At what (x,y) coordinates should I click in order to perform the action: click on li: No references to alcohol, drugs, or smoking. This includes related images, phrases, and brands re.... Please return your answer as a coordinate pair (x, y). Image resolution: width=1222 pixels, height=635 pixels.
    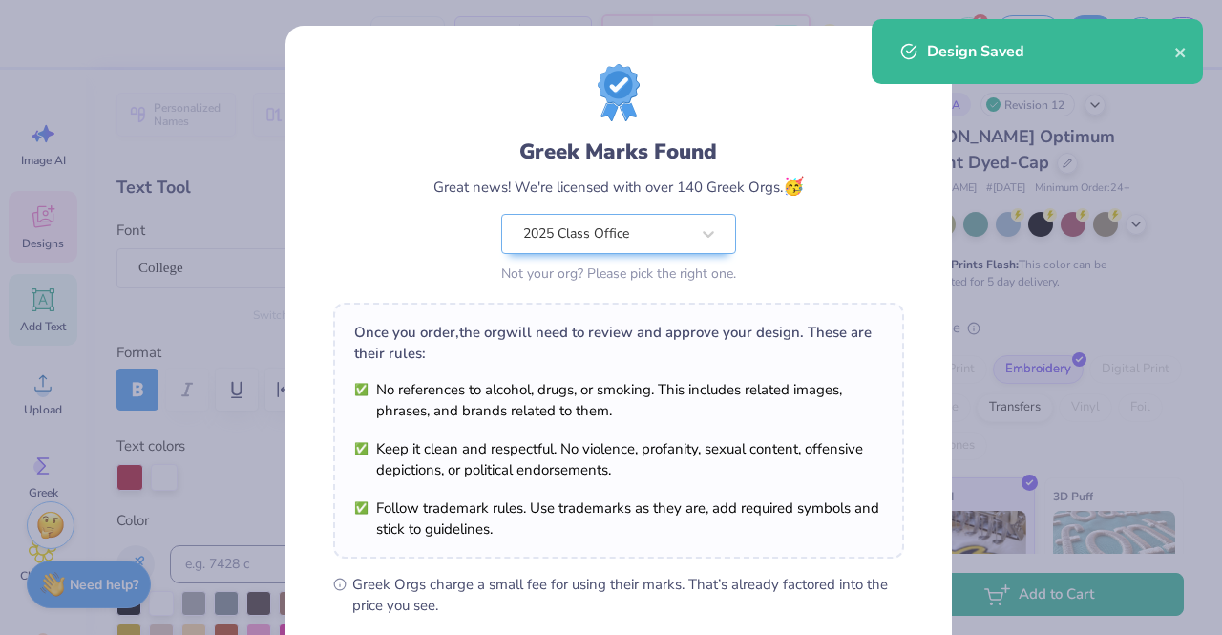
    Looking at the image, I should click on (618, 400).